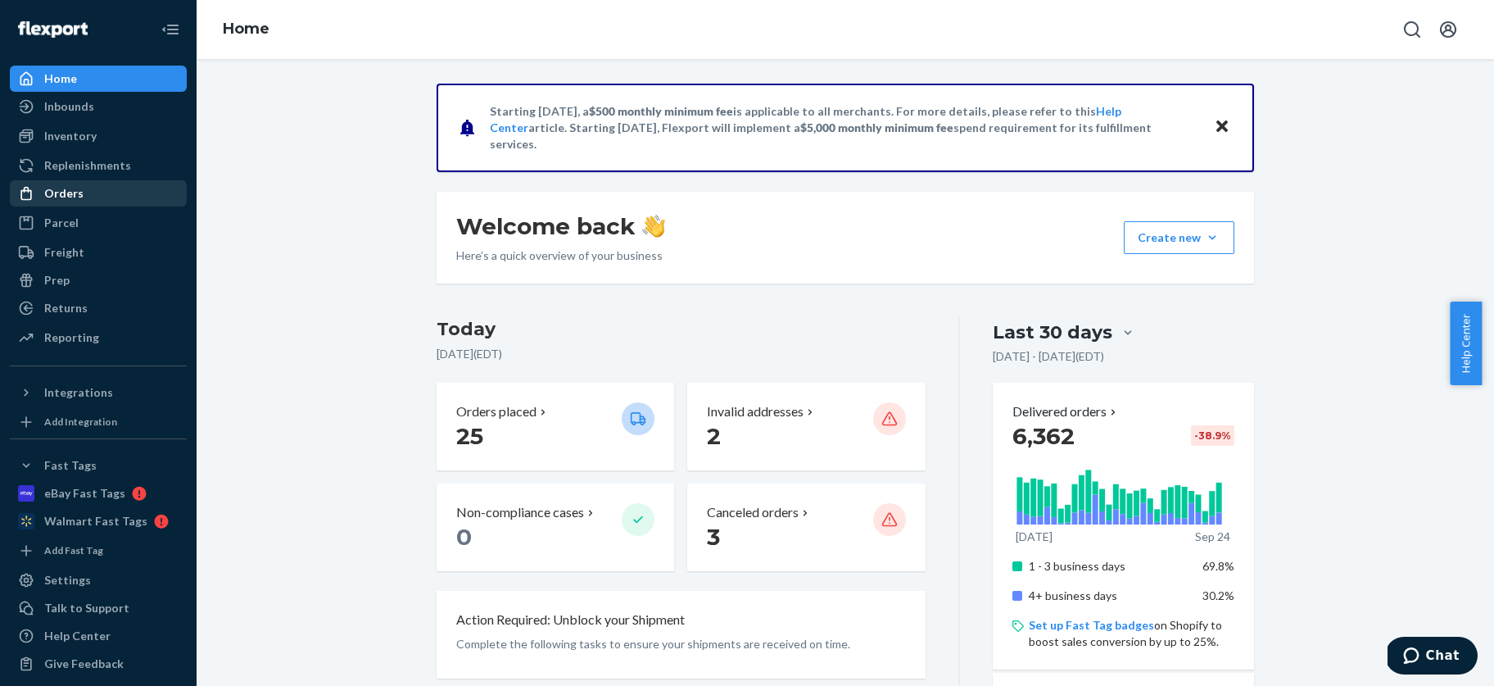 This screenshot has height=686, width=1494. Describe the element at coordinates (57, 280) in the screenshot. I see `div: Prep` at that location.